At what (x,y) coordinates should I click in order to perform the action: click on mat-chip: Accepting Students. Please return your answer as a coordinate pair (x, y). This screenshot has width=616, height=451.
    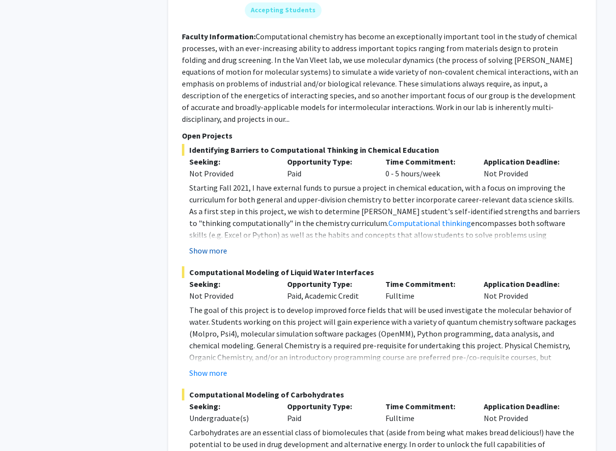
    Looking at the image, I should click on (283, 10).